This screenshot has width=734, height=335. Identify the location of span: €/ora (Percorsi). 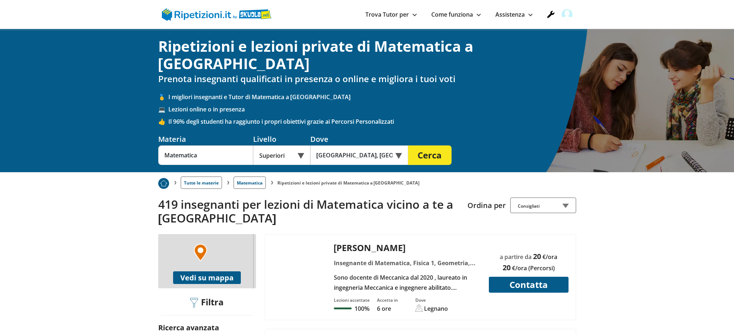
(533, 268).